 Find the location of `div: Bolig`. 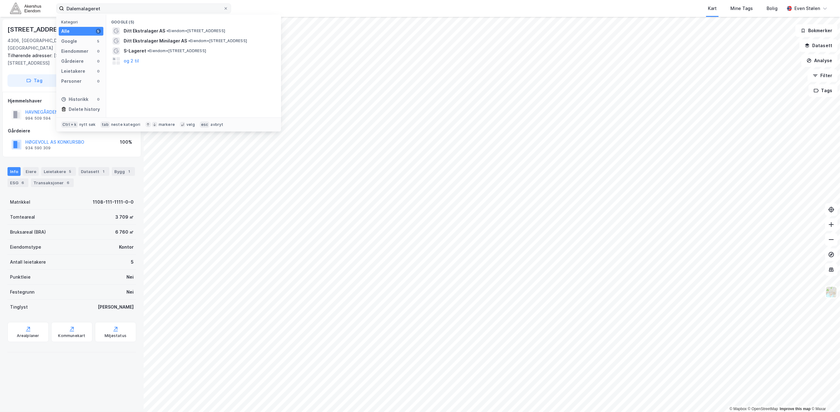

div: Bolig is located at coordinates (772, 8).